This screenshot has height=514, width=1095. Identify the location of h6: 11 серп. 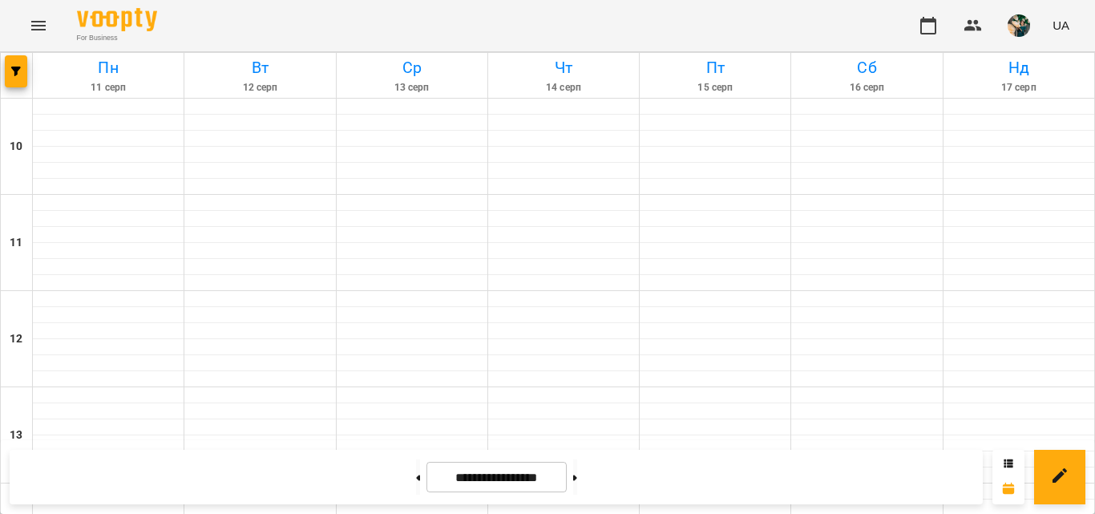
(108, 87).